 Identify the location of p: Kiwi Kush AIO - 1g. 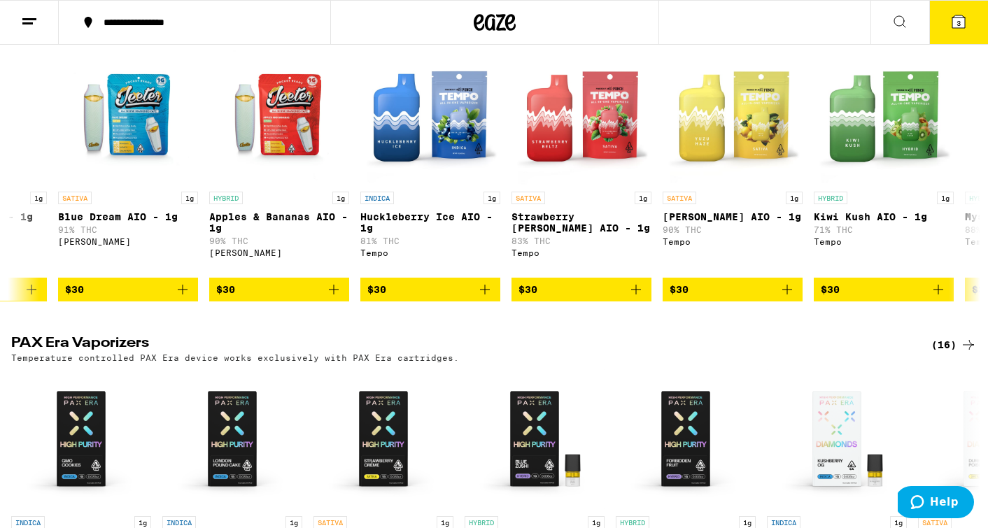
(884, 217).